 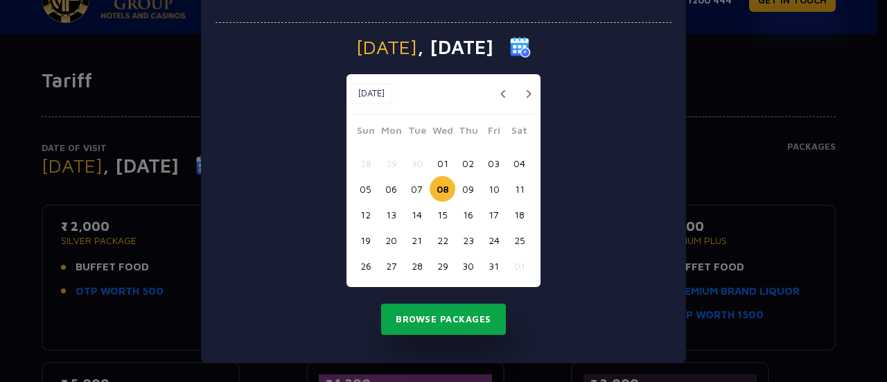 I want to click on span: Sun, so click(x=365, y=132).